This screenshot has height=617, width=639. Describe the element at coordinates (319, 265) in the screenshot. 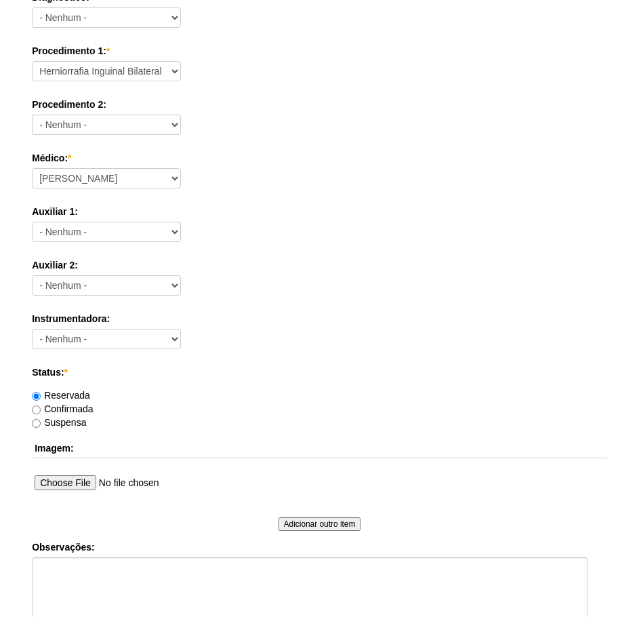

I see `label: Auxiliar 2:` at that location.